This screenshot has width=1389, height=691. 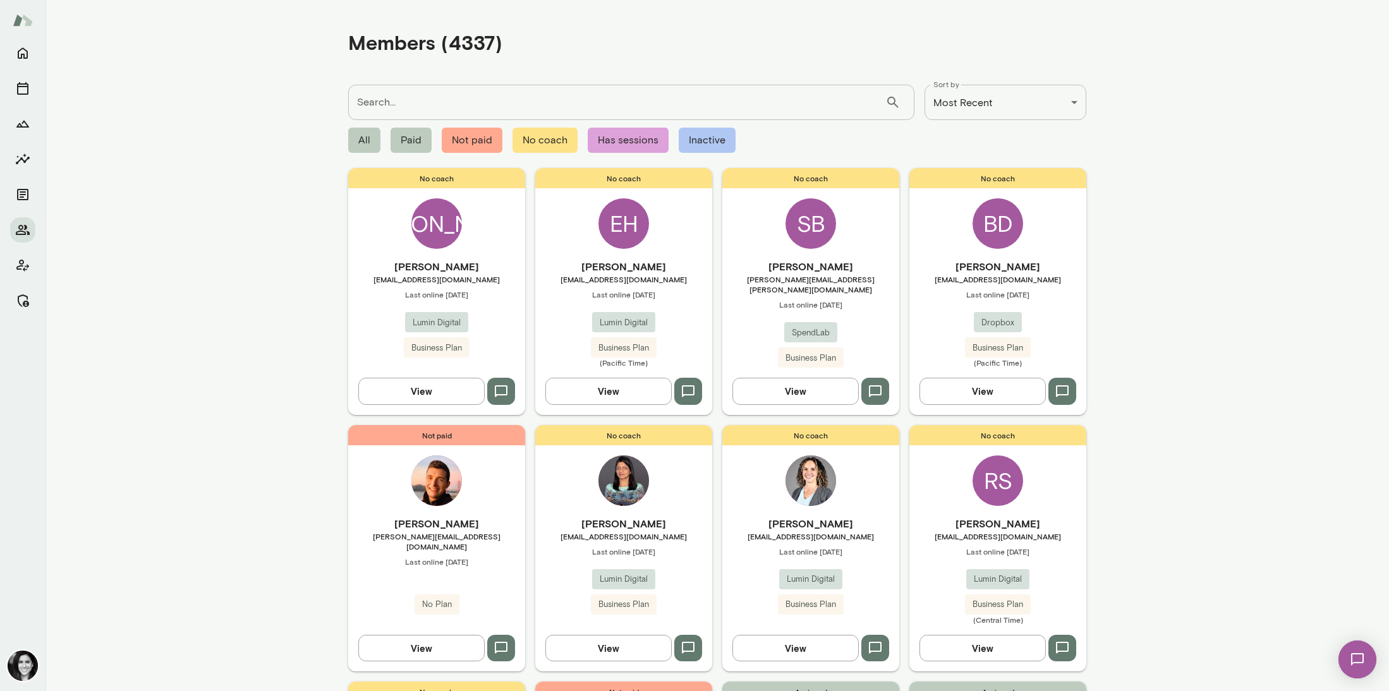 What do you see at coordinates (23, 301) in the screenshot?
I see `button: Manage` at bounding box center [23, 301].